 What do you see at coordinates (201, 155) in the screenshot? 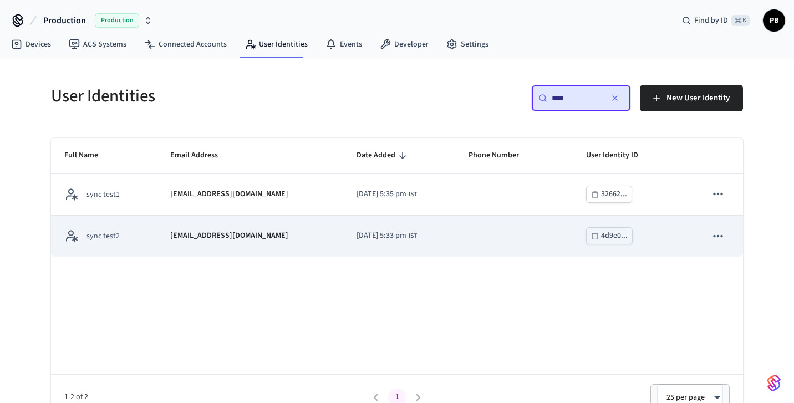
I see `span: Email Address` at bounding box center [201, 155].